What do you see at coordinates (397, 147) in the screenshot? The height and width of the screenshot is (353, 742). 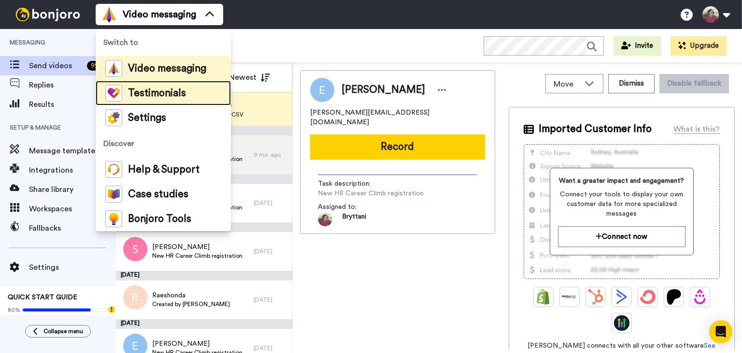 I see `button: Record` at bounding box center [397, 147].